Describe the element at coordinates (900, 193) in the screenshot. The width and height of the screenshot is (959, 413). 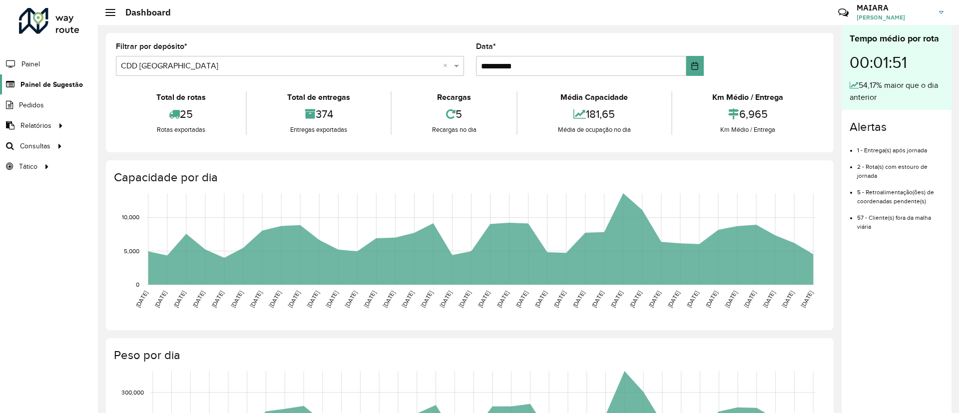
I see `li: 5 - Retroalimentação(ões) de coordenadas pendente(s)` at that location.